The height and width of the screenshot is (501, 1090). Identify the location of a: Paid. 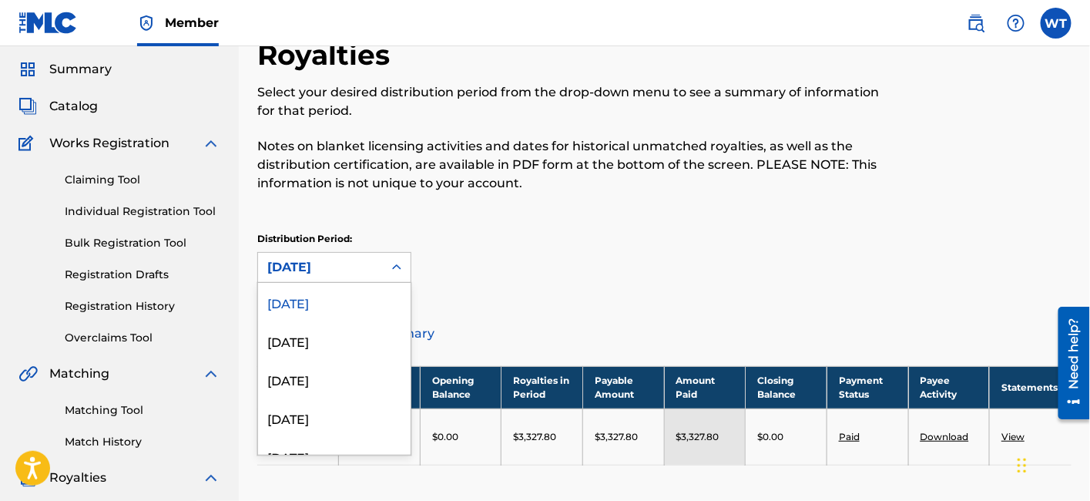
(849, 436).